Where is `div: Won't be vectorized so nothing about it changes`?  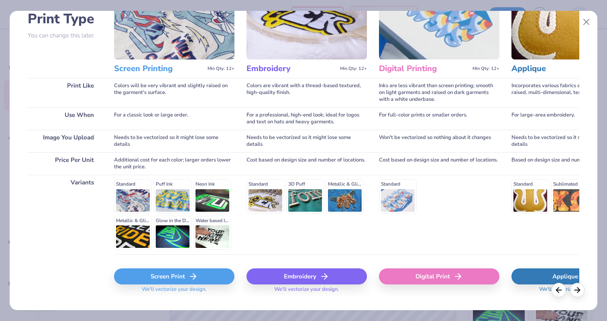
div: Won't be vectorized so nothing about it changes is located at coordinates (439, 141).